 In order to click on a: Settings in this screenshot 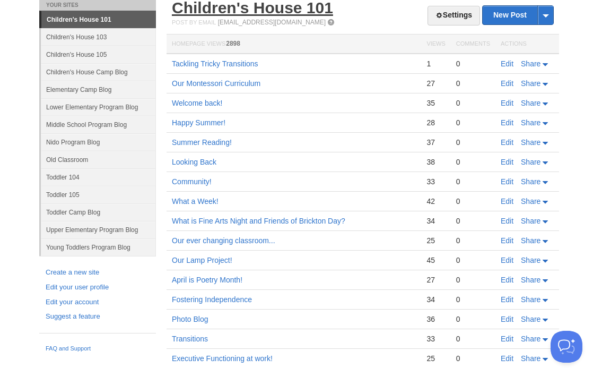, I will do `click(454, 15)`.